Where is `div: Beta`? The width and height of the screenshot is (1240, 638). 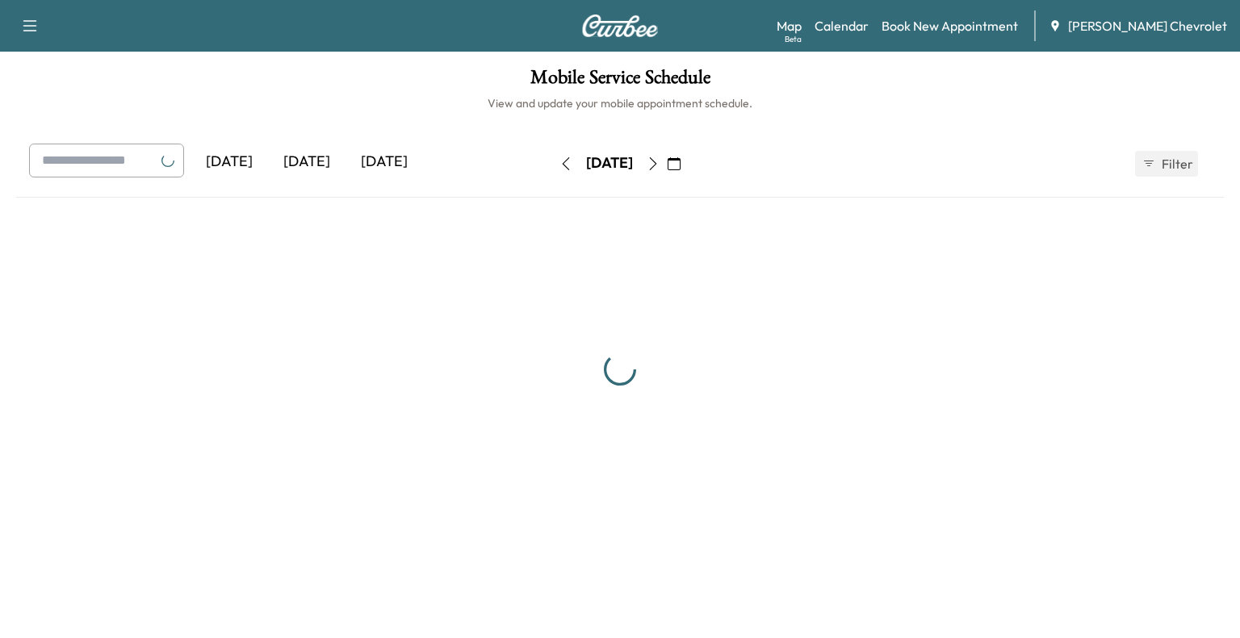 div: Beta is located at coordinates (793, 39).